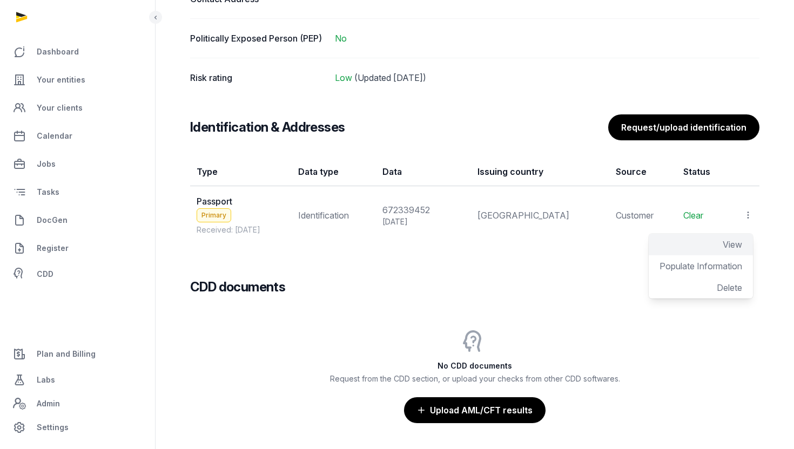 The height and width of the screenshot is (449, 794). Describe the element at coordinates (48, 192) in the screenshot. I see `span: Tasks` at that location.